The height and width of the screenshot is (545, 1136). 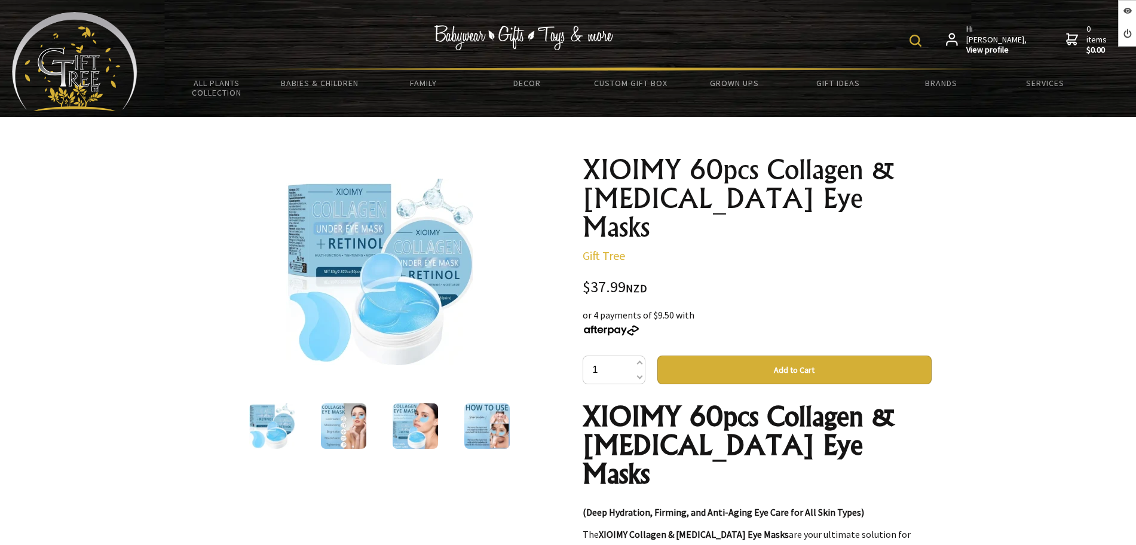 I want to click on a: Brands, so click(x=941, y=83).